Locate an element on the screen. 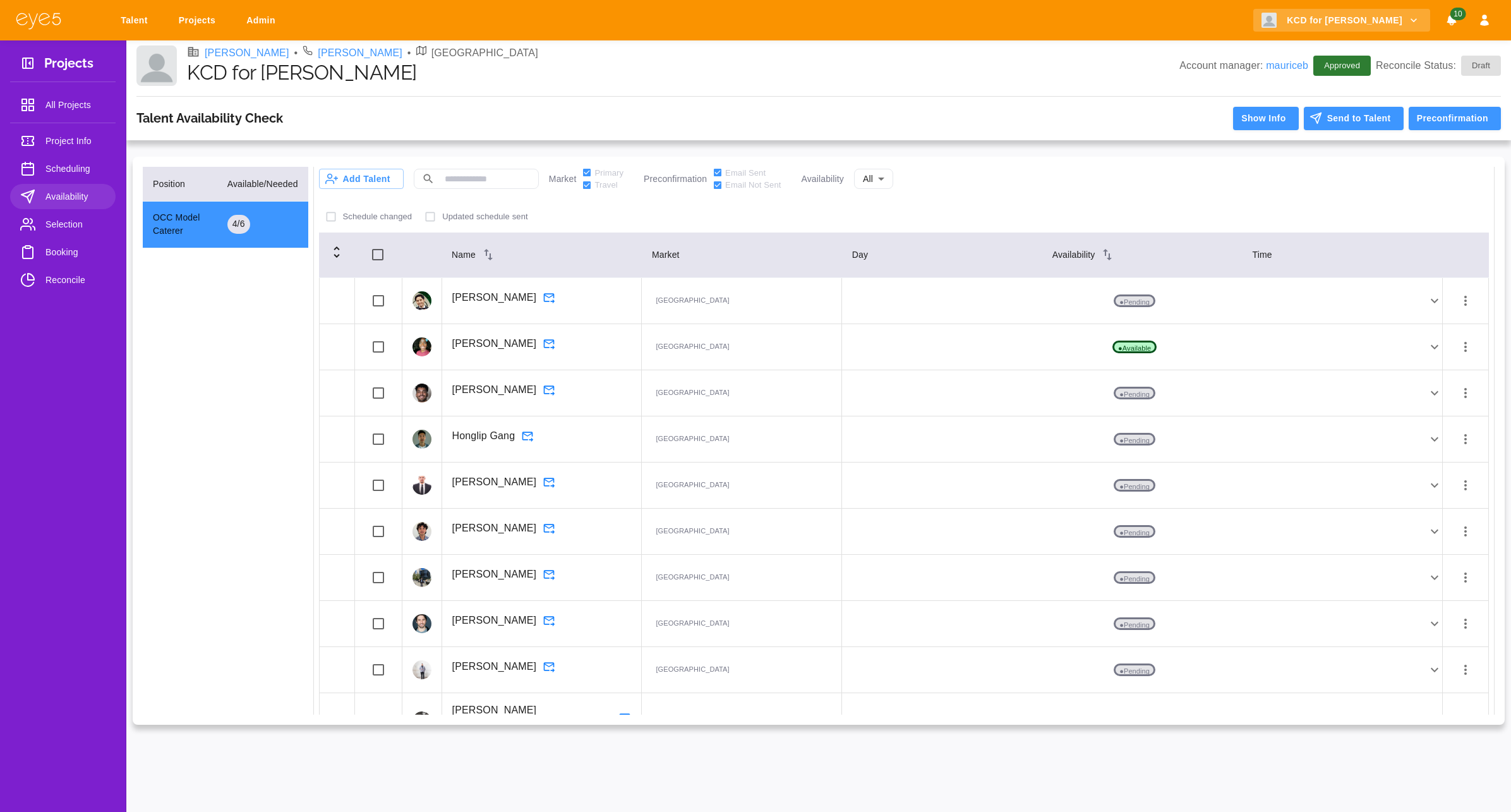 The width and height of the screenshot is (1511, 812). p: Updated schedule sent is located at coordinates (486, 217).